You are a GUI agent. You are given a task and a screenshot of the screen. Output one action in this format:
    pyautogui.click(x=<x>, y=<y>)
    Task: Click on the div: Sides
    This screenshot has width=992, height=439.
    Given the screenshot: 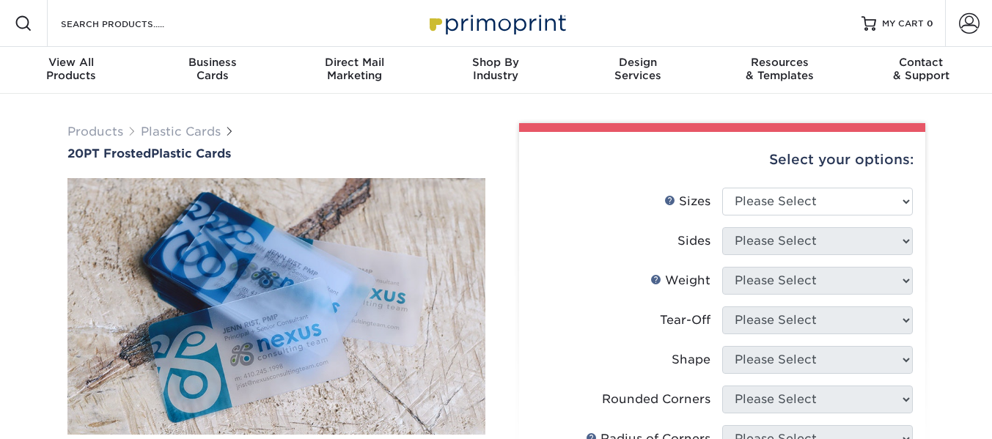 What is the action you would take?
    pyautogui.click(x=694, y=241)
    